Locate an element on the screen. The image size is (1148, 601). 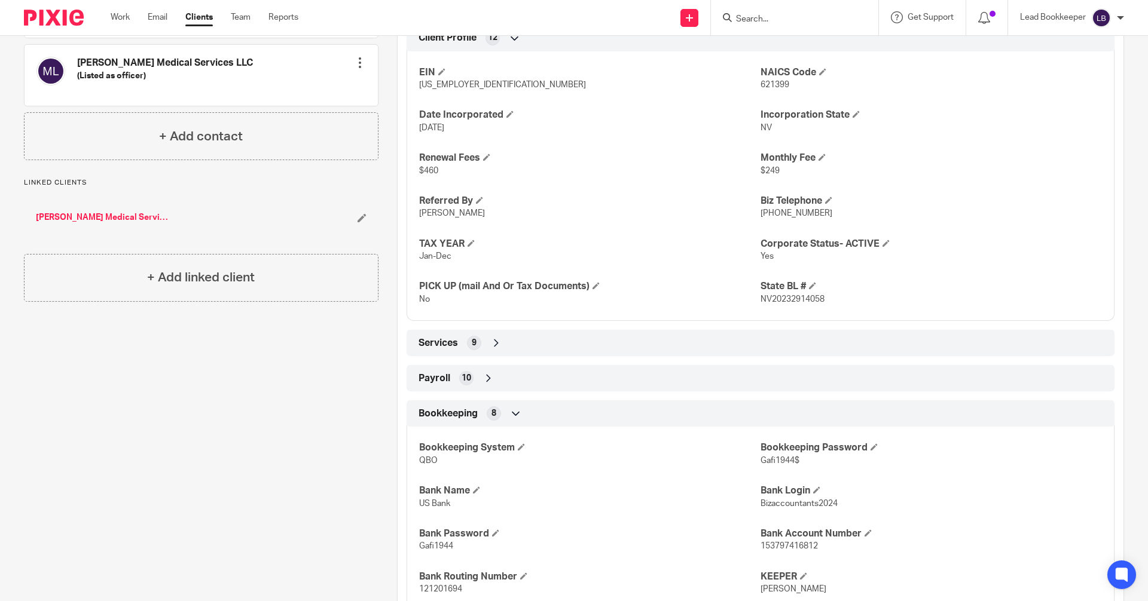
h4: TAX YEAR is located at coordinates (589, 244).